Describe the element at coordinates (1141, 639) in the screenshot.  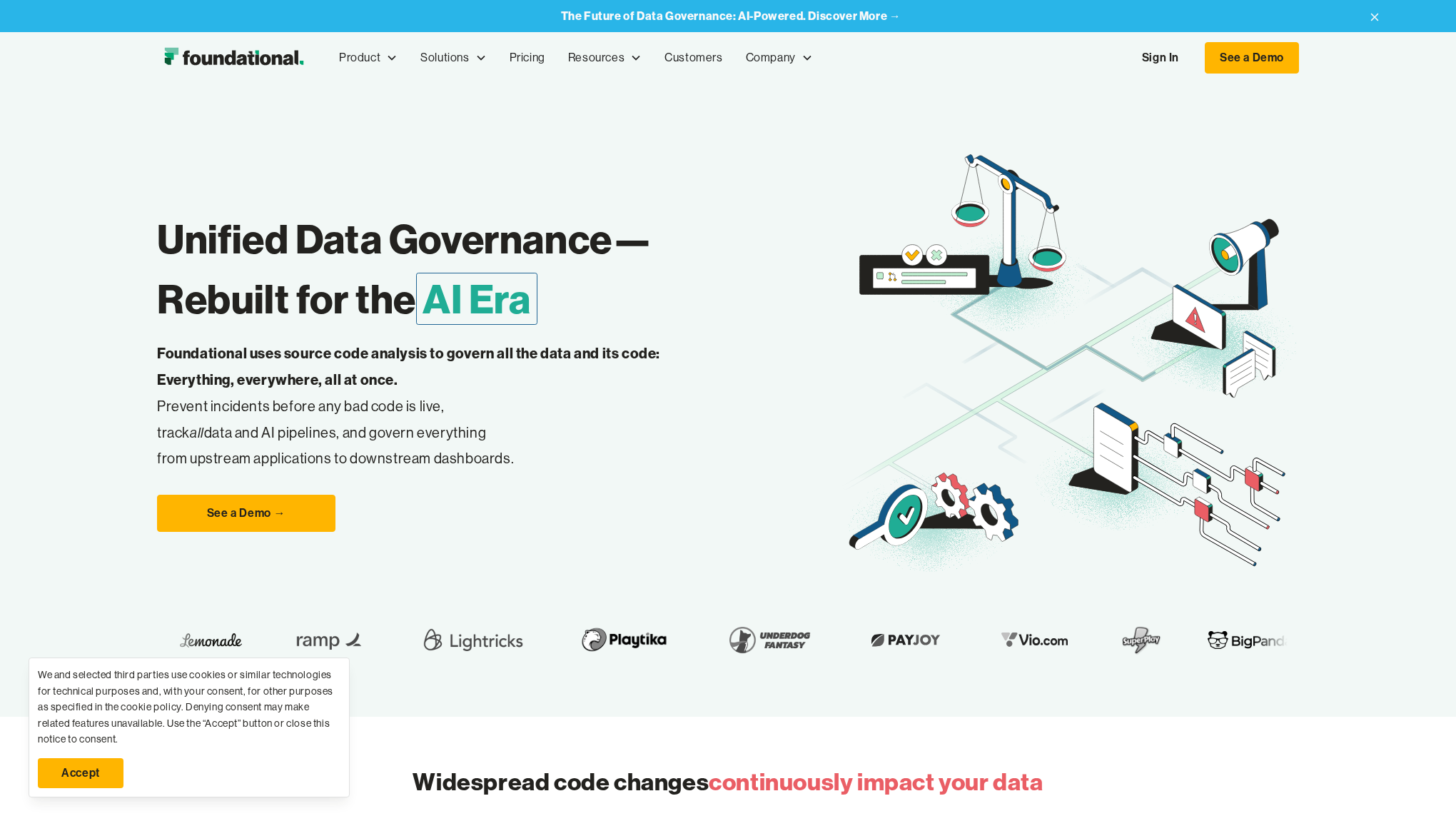
I see `img: SuperPlay` at that location.